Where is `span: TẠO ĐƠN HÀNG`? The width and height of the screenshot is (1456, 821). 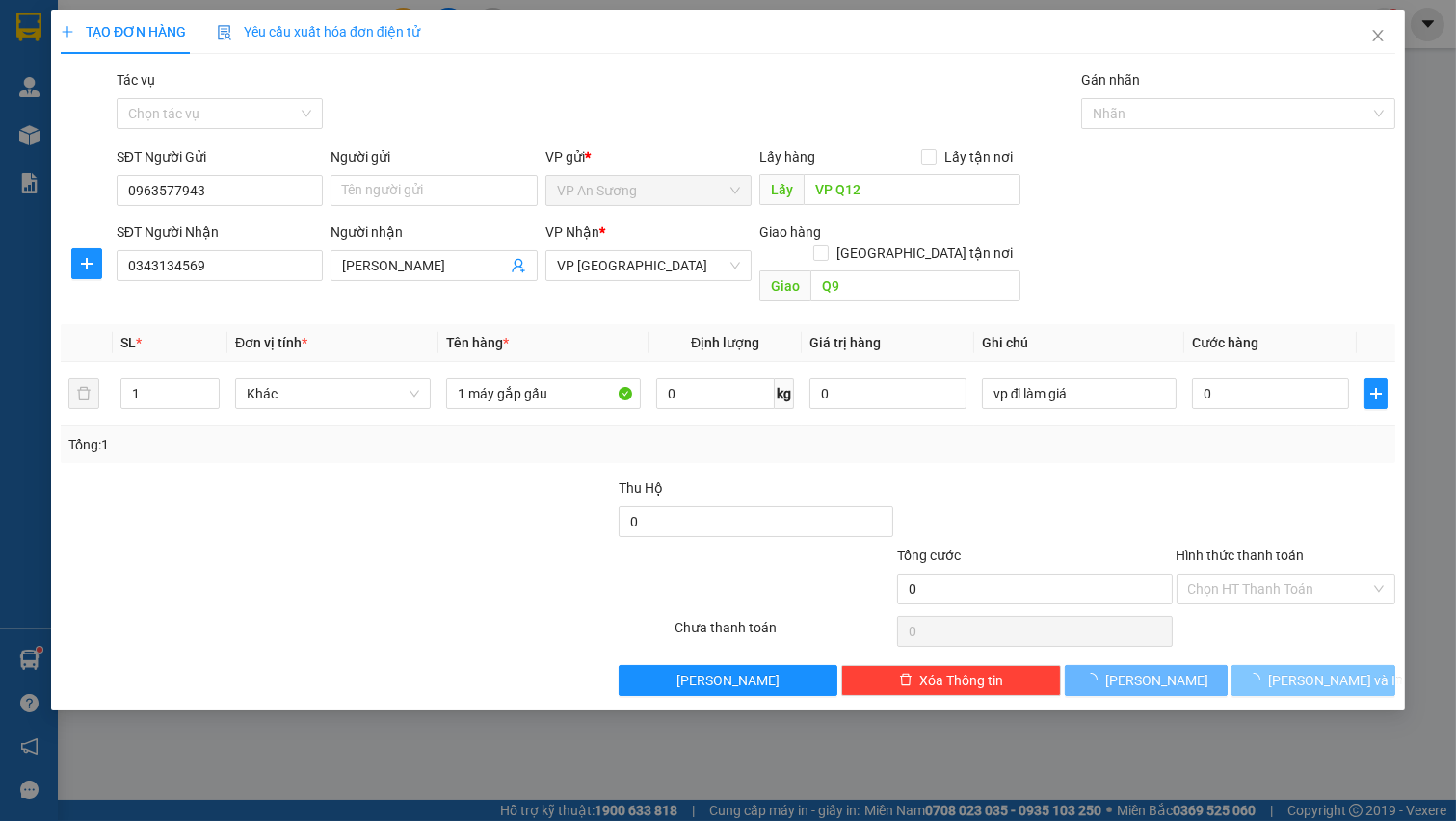 span: TẠO ĐƠN HÀNG is located at coordinates (123, 32).